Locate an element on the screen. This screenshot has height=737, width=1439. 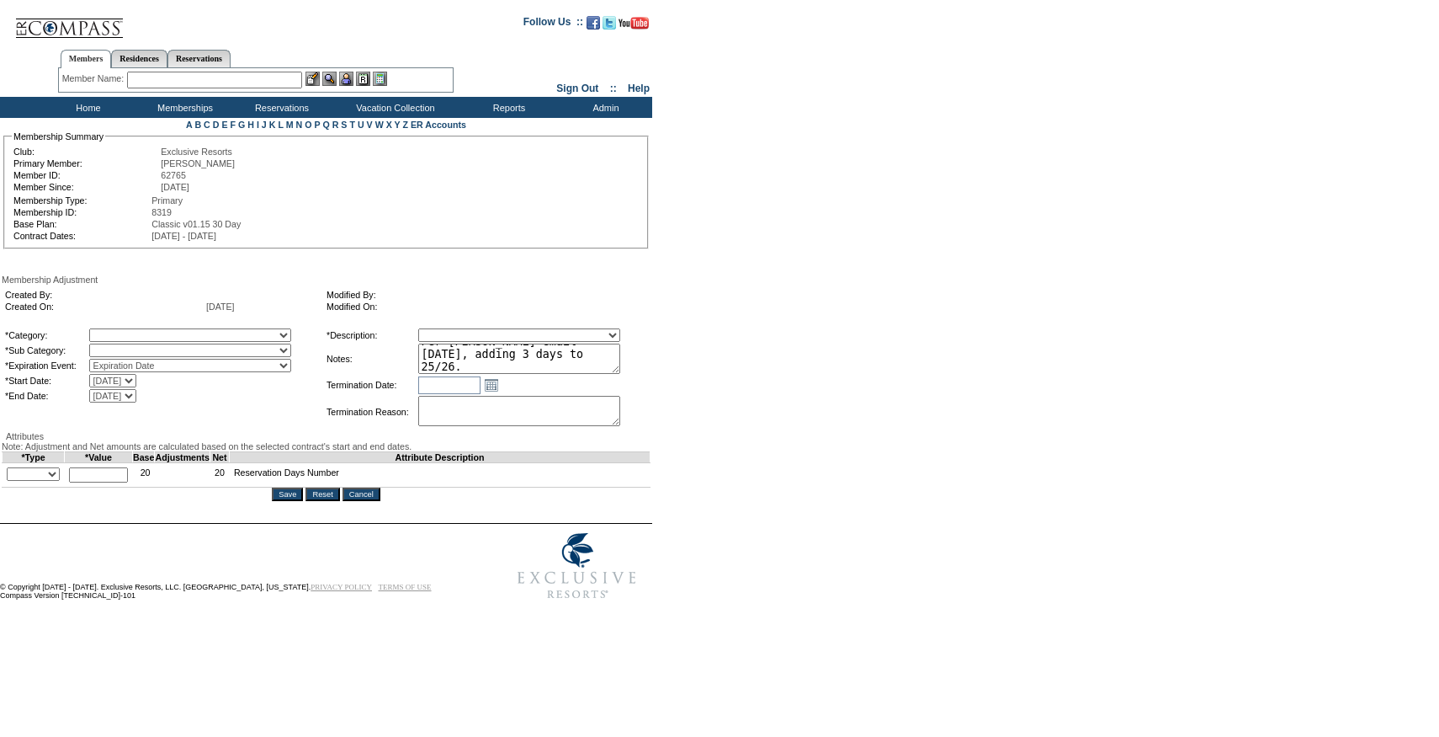
a: X is located at coordinates (389, 125).